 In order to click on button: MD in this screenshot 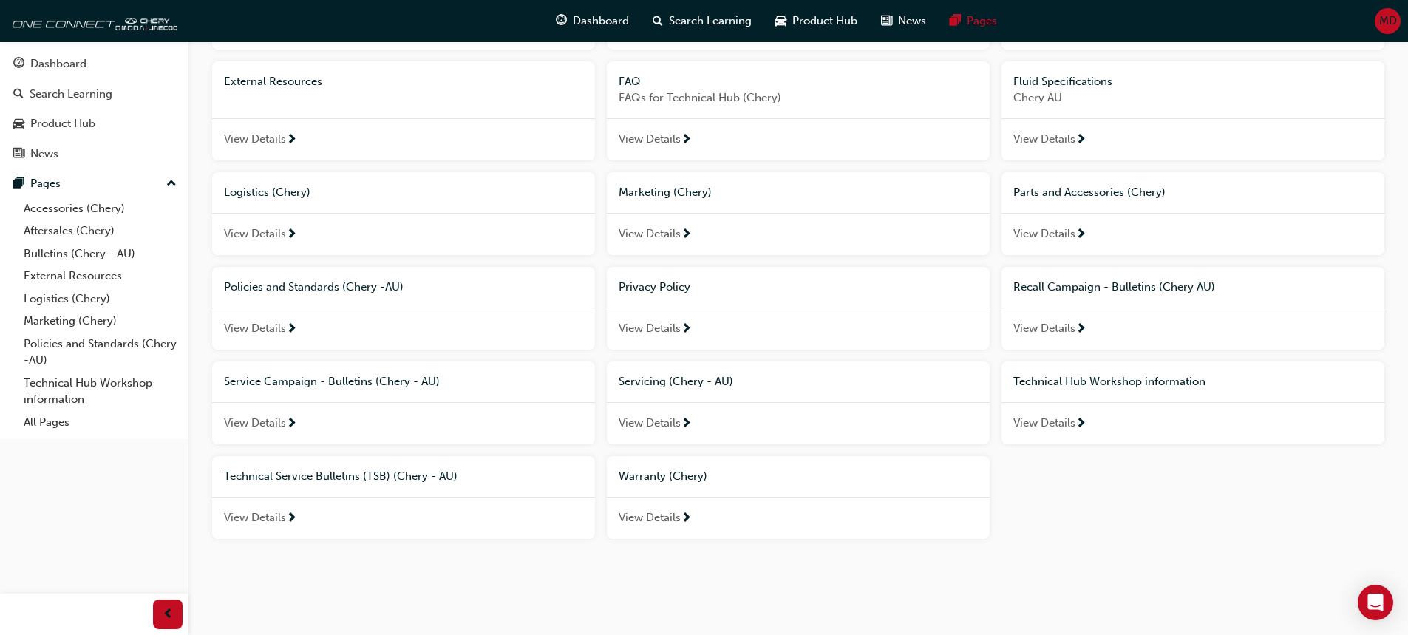, I will do `click(1388, 21)`.